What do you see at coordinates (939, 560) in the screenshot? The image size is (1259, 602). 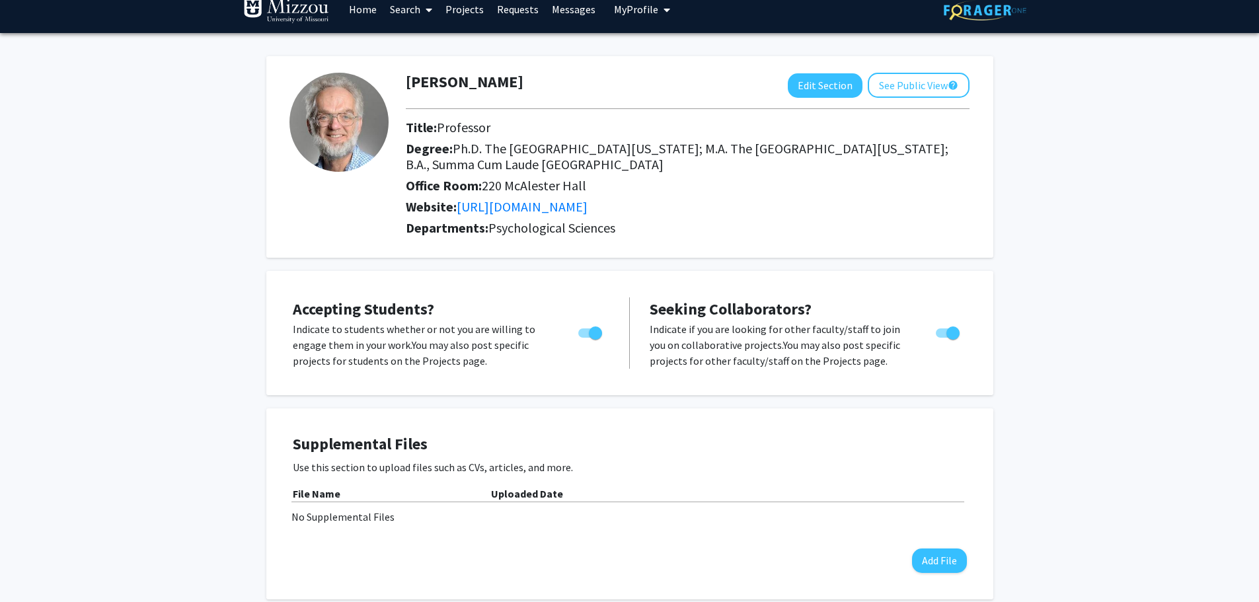 I see `button: Add File` at bounding box center [939, 560].